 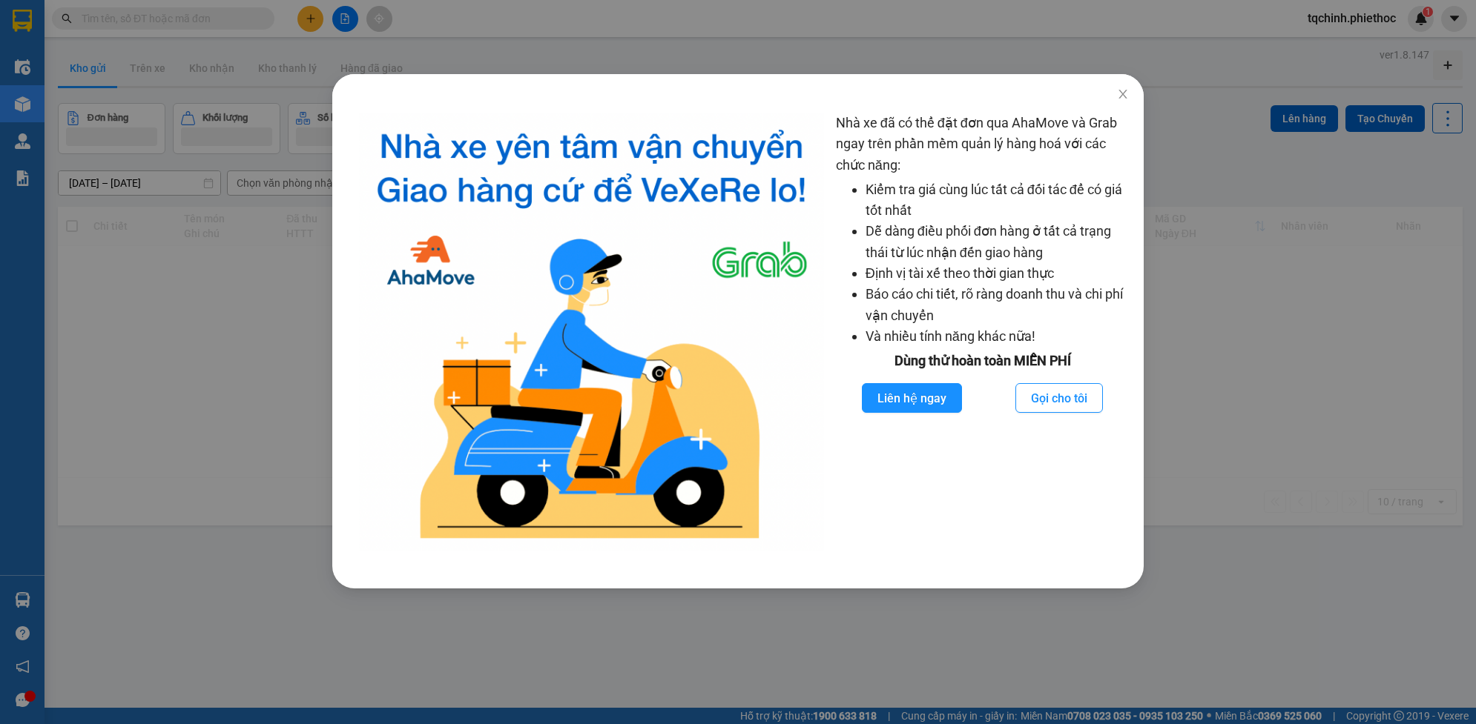 I want to click on button: Close, so click(x=1123, y=95).